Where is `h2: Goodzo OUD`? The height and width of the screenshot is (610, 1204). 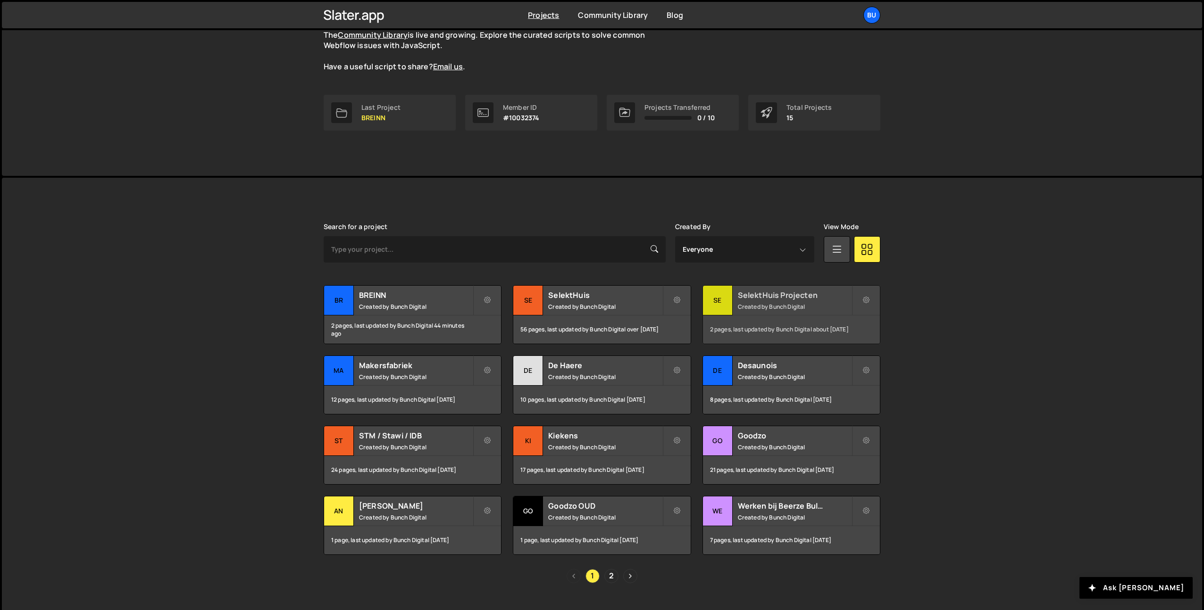
h2: Goodzo OUD is located at coordinates (605, 506).